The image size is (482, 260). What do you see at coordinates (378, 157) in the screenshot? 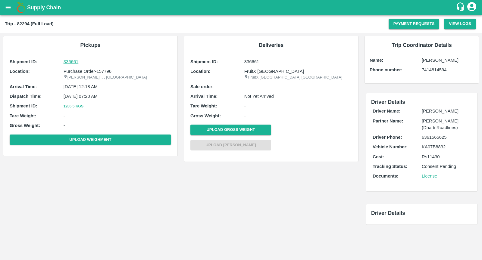
I see `b: Cost:` at bounding box center [378, 157].